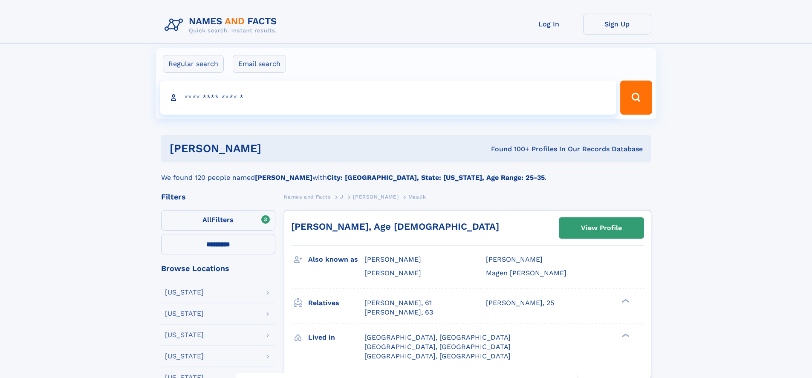  What do you see at coordinates (406, 173) in the screenshot?
I see `div: We found 120 people named with .` at bounding box center [406, 173].